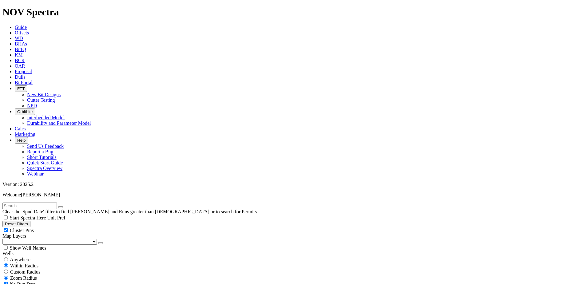 This screenshot has width=588, height=284. Describe the element at coordinates (294, 185) in the screenshot. I see `div: Version: 2025.2` at that location.